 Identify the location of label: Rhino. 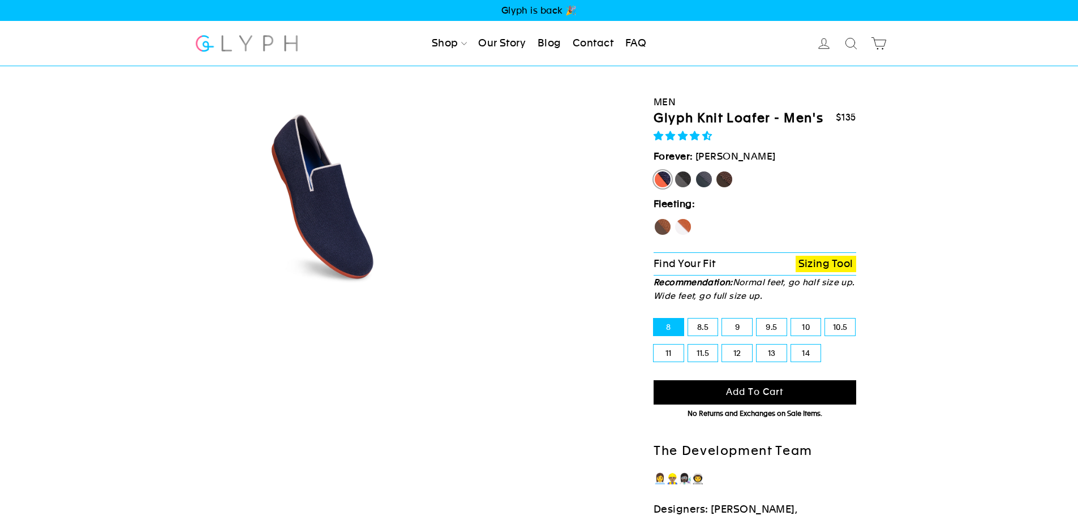
(704, 179).